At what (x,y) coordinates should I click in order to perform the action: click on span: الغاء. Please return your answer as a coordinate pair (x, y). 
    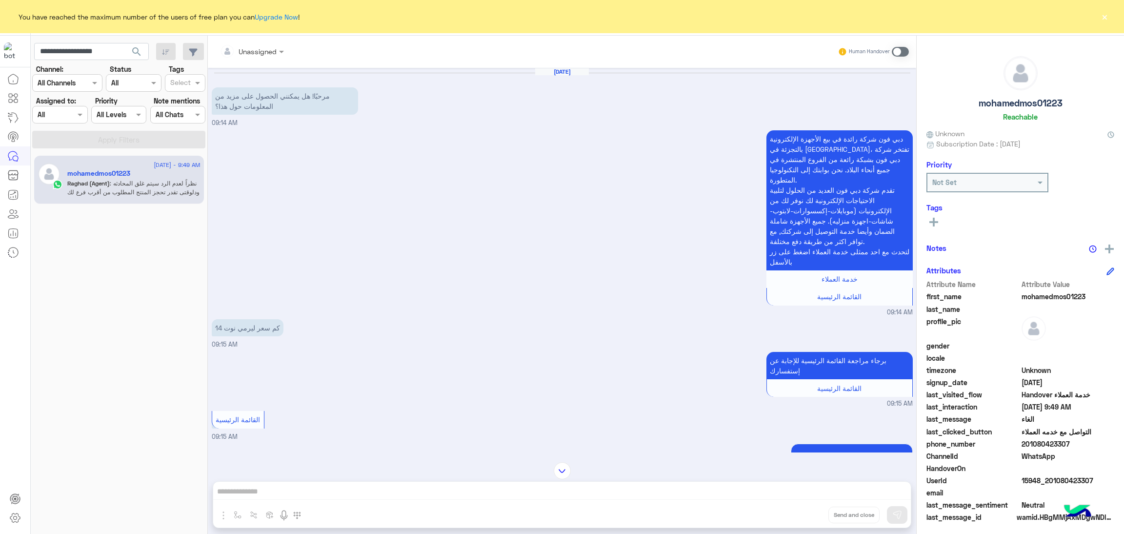
    Looking at the image, I should click on (1068, 418).